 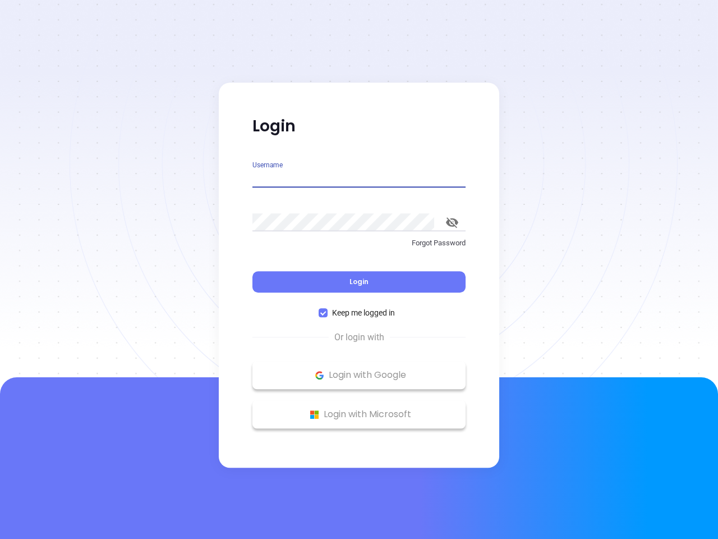 What do you see at coordinates (359, 282) in the screenshot?
I see `button: Login` at bounding box center [359, 282].